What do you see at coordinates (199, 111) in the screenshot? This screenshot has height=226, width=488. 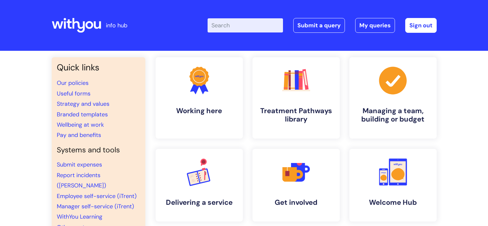 I see `h4: Working here` at bounding box center [199, 111].